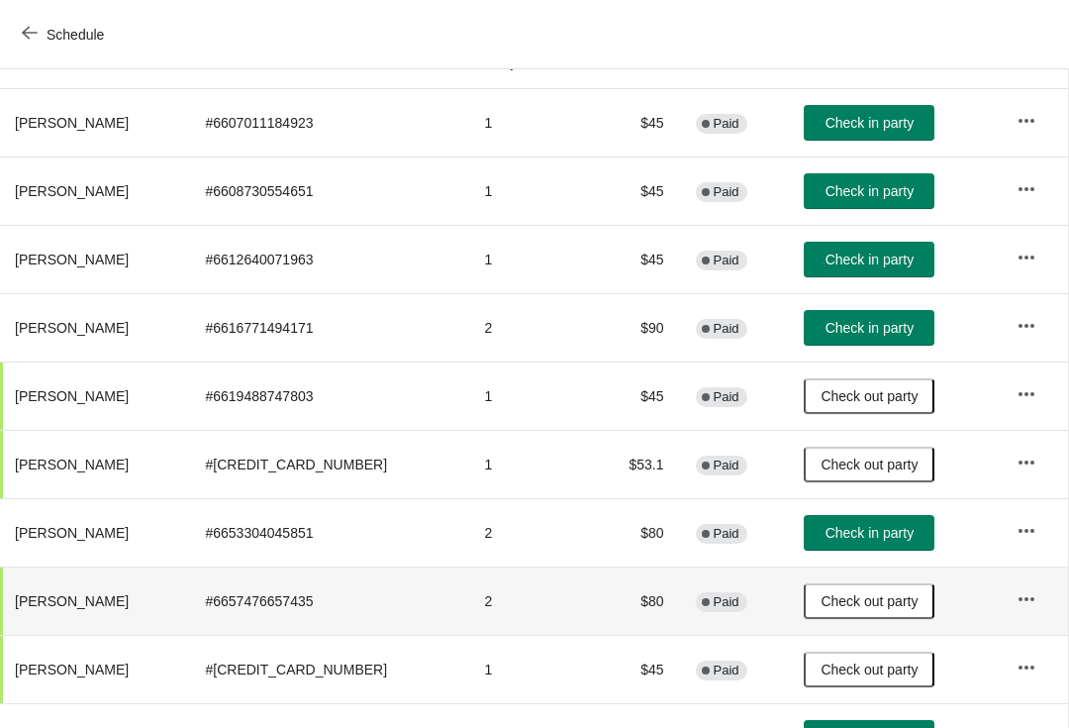 The image size is (1069, 728). I want to click on td: # 6607011184923, so click(329, 123).